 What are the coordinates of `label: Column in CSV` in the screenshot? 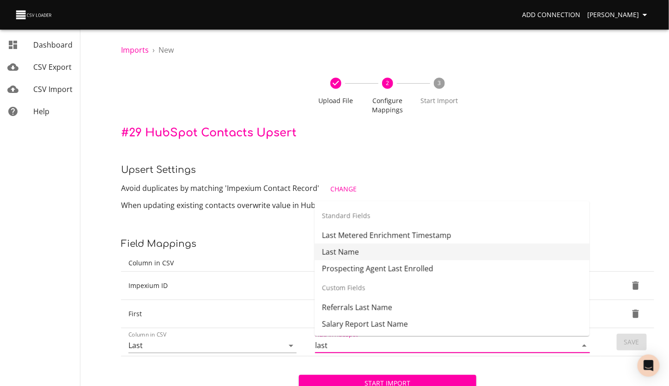 It's located at (147, 335).